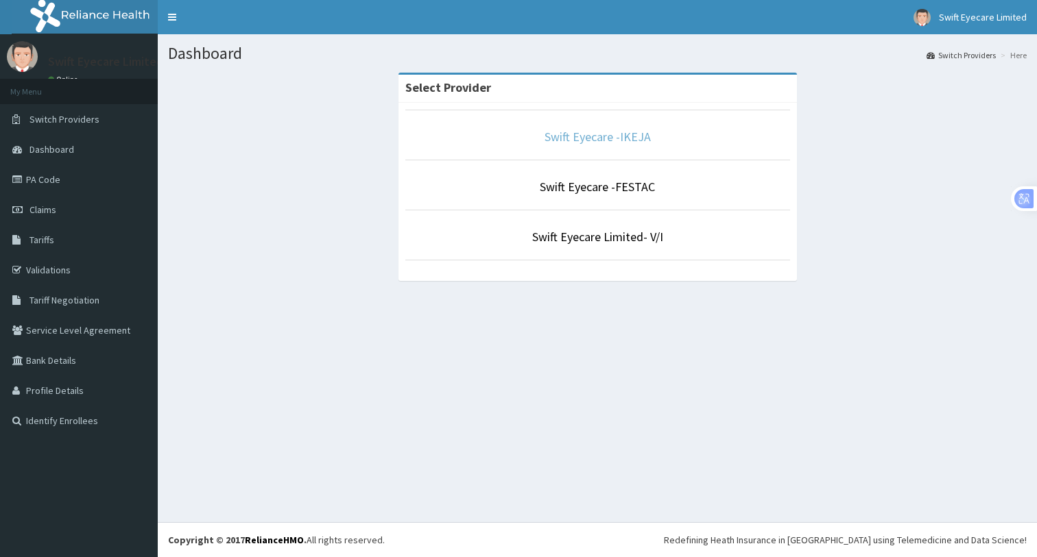 The image size is (1037, 557). What do you see at coordinates (982, 17) in the screenshot?
I see `span: Swift Eyecare Limited` at bounding box center [982, 17].